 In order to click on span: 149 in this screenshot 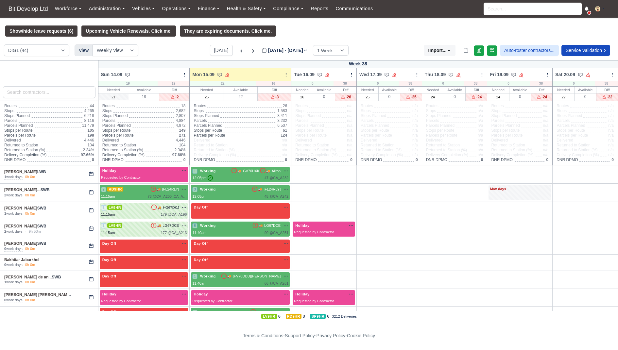, I will do `click(182, 131)`.